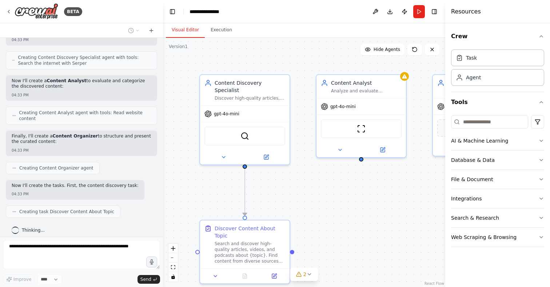 The height and width of the screenshot is (287, 550). I want to click on button: Visual Editor, so click(185, 30).